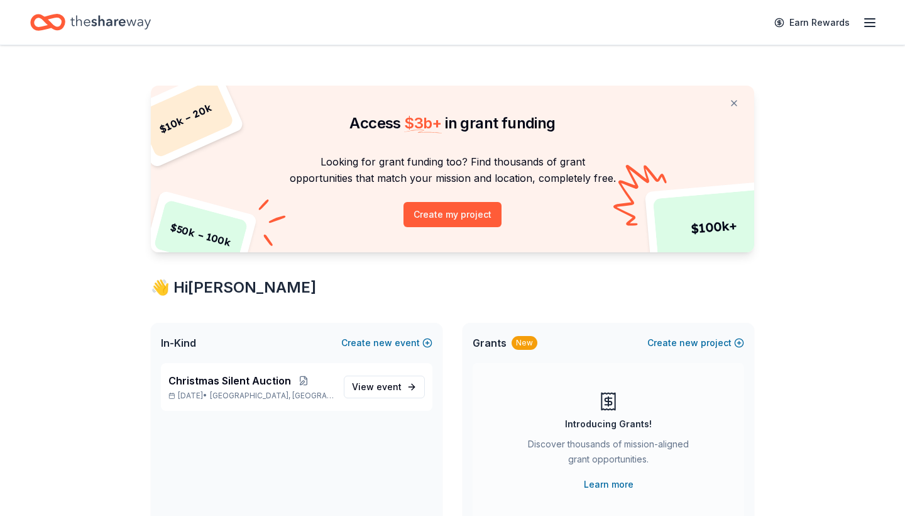  Describe the element at coordinates (384, 387) in the screenshot. I see `a: View event` at that location.